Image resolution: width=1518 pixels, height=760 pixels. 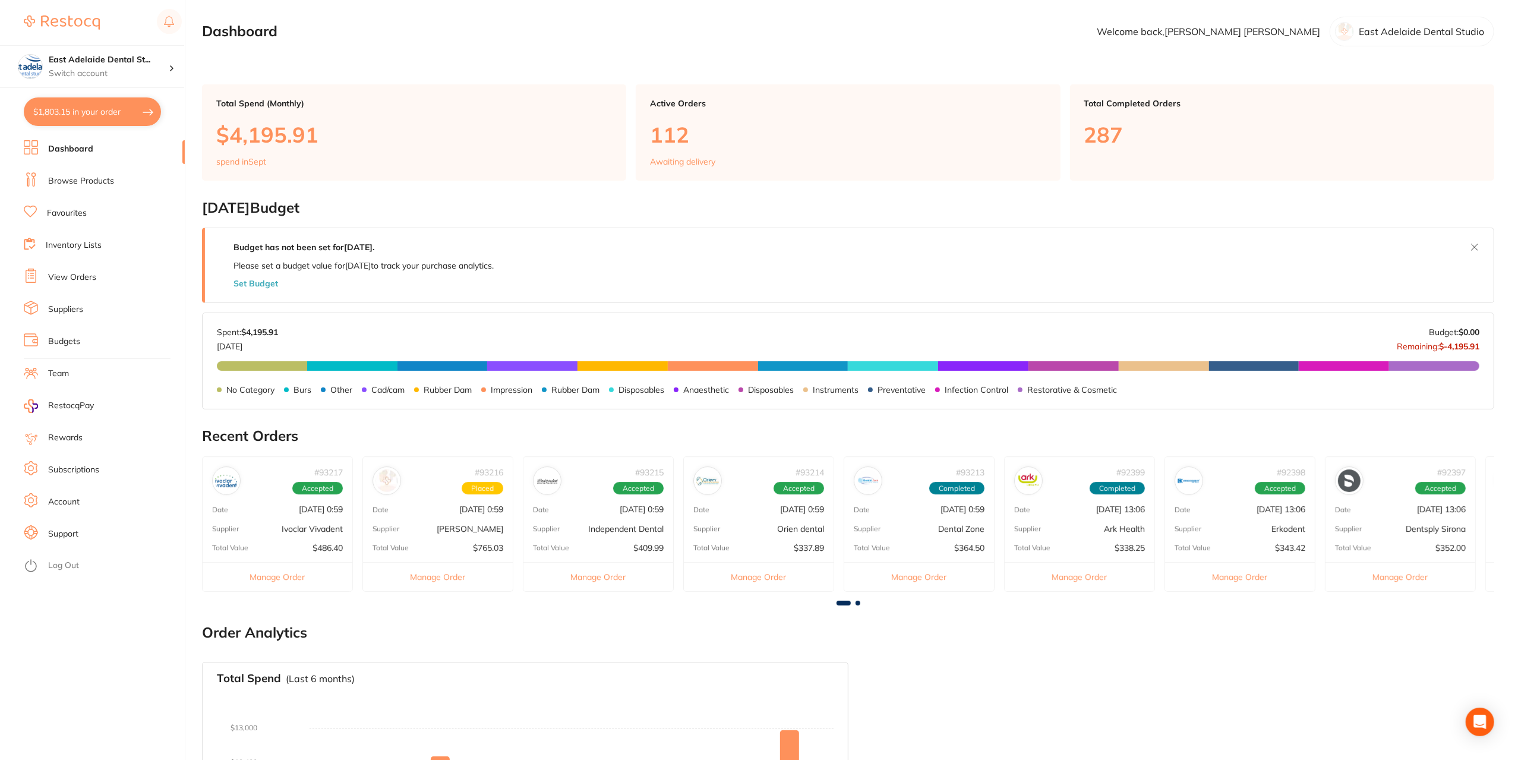 What do you see at coordinates (74, 245) in the screenshot?
I see `a: Inventory Lists` at bounding box center [74, 245].